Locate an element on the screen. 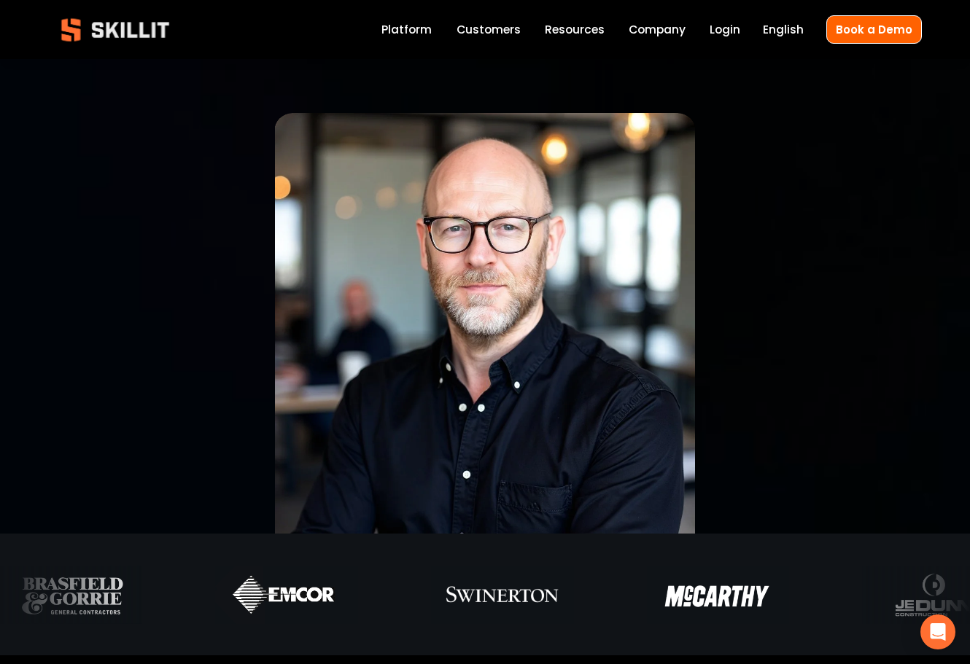 The height and width of the screenshot is (664, 970). a: Book a Demo is located at coordinates (873, 29).